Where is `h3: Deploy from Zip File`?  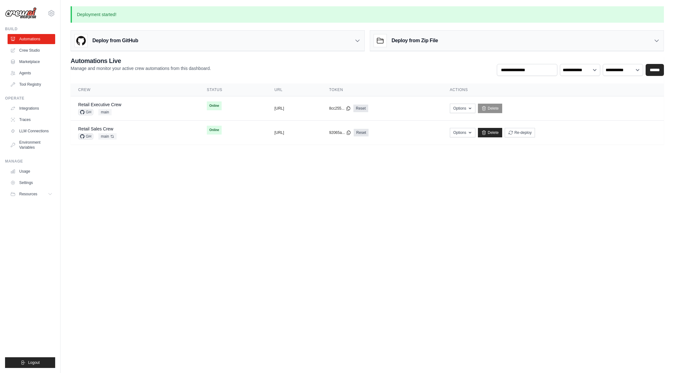 h3: Deploy from Zip File is located at coordinates (415, 41).